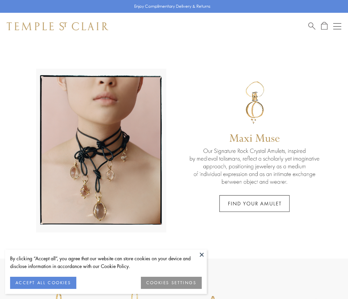  Describe the element at coordinates (58, 26) in the screenshot. I see `img: Temple St. Clair` at that location.